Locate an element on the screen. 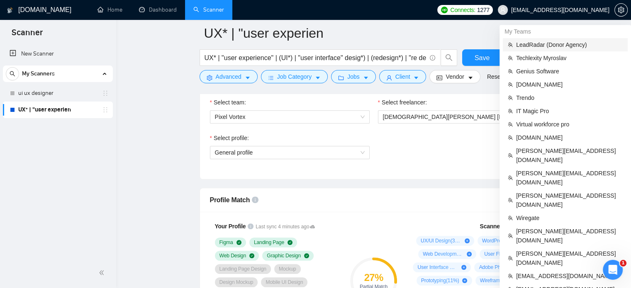 The image size is (631, 288). span: Save is located at coordinates (482, 58).